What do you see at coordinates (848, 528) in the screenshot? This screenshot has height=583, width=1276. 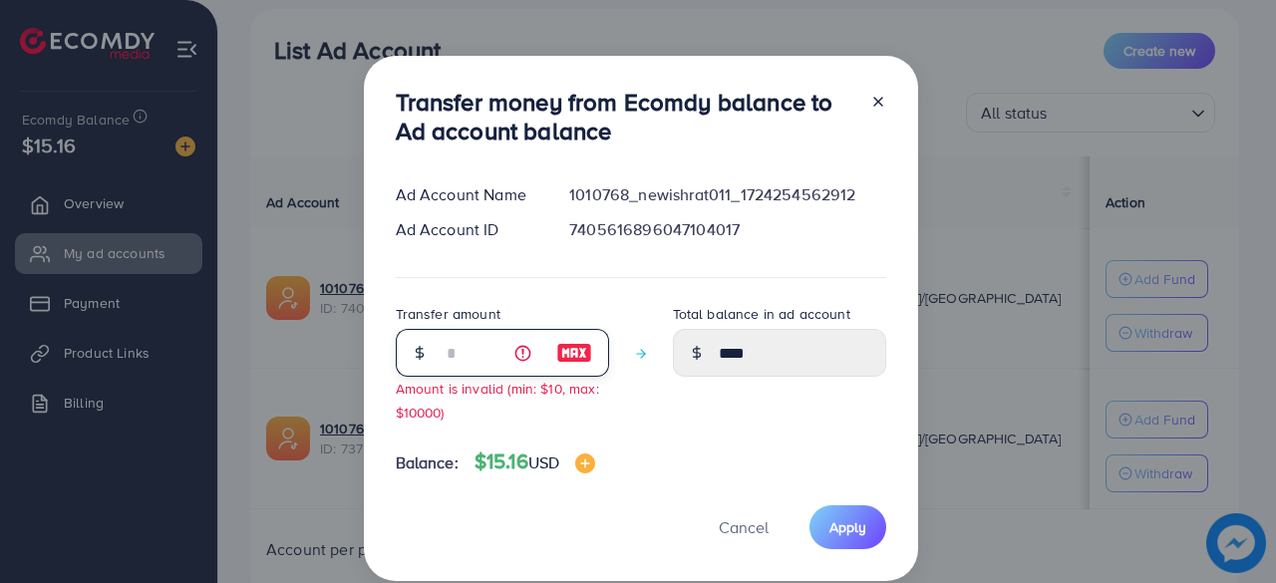 I see `span: Apply` at bounding box center [848, 528].